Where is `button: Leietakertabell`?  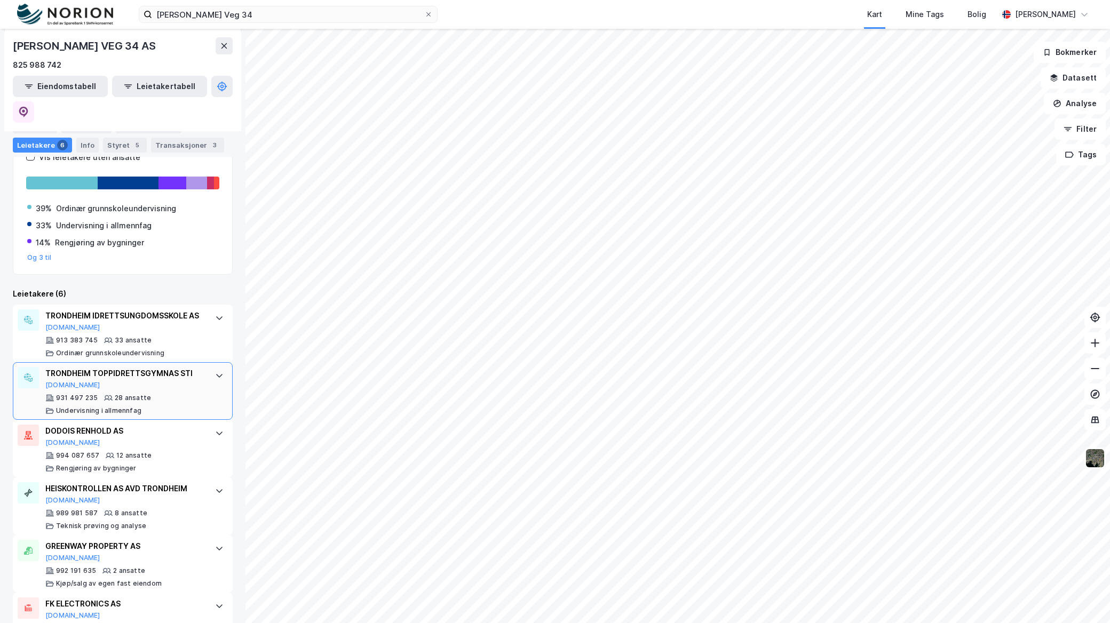 button: Leietakertabell is located at coordinates (159, 86).